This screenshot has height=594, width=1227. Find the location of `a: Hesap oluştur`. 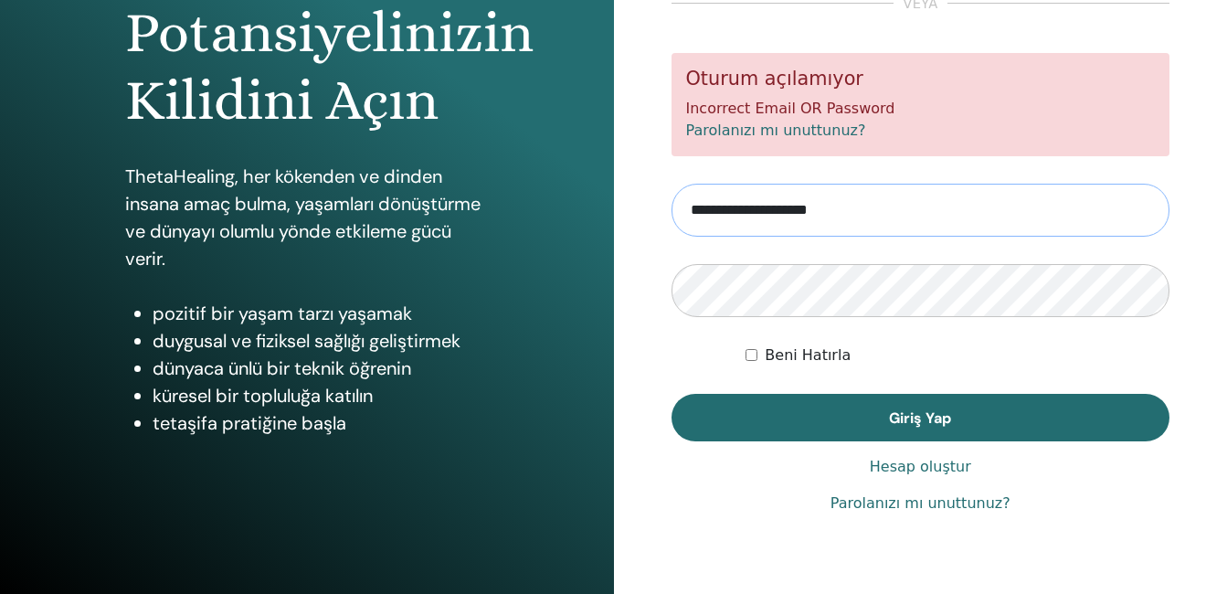

a: Hesap oluştur is located at coordinates (920, 467).